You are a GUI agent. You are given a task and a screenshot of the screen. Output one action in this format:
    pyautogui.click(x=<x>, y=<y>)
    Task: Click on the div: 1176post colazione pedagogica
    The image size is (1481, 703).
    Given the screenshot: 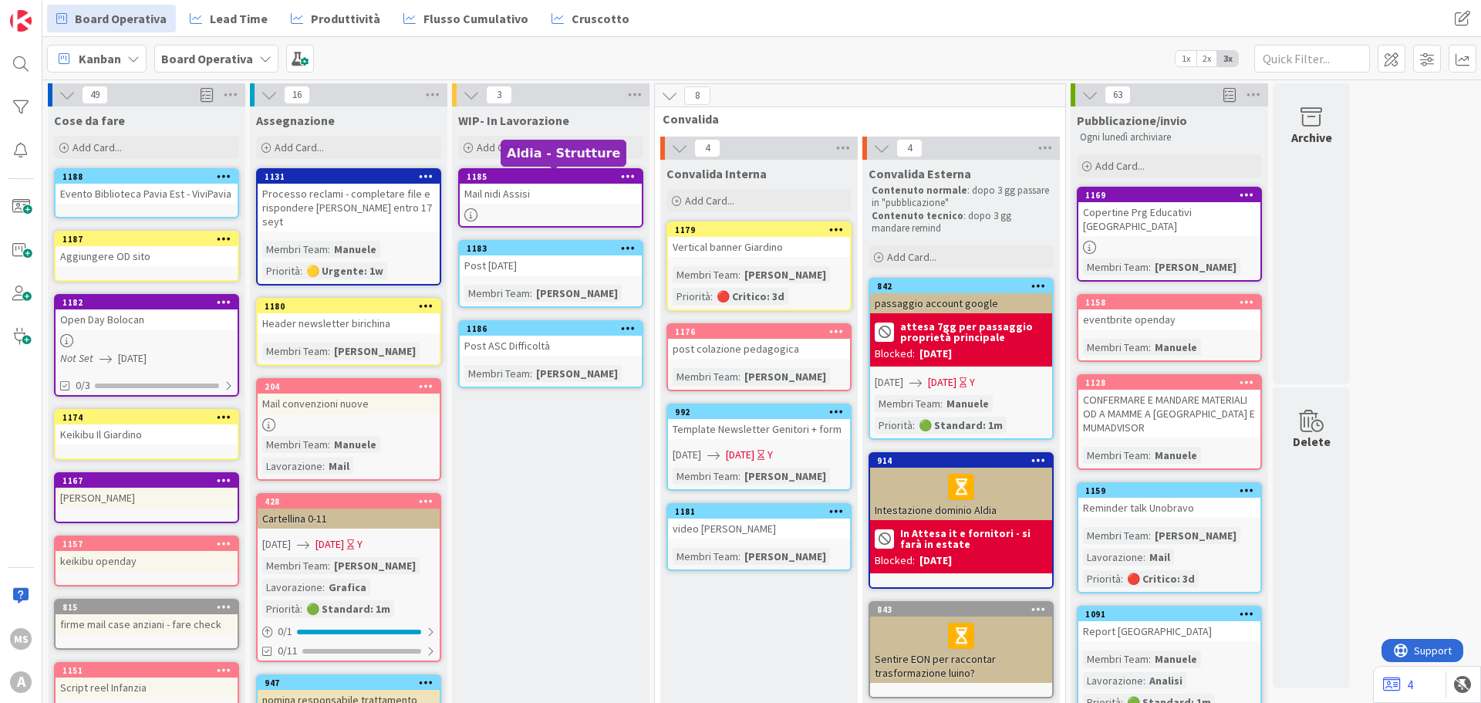 What is the action you would take?
    pyautogui.click(x=759, y=342)
    